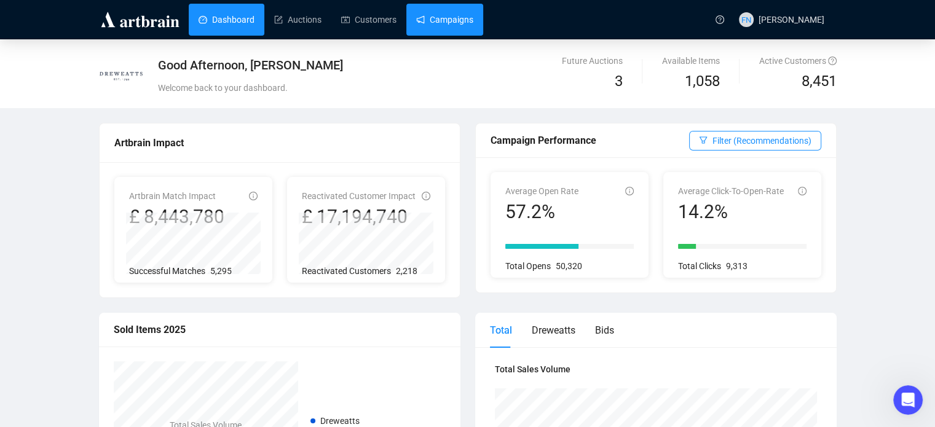 The height and width of the screenshot is (427, 935). Describe the element at coordinates (444, 20) in the screenshot. I see `a: Campaigns` at that location.